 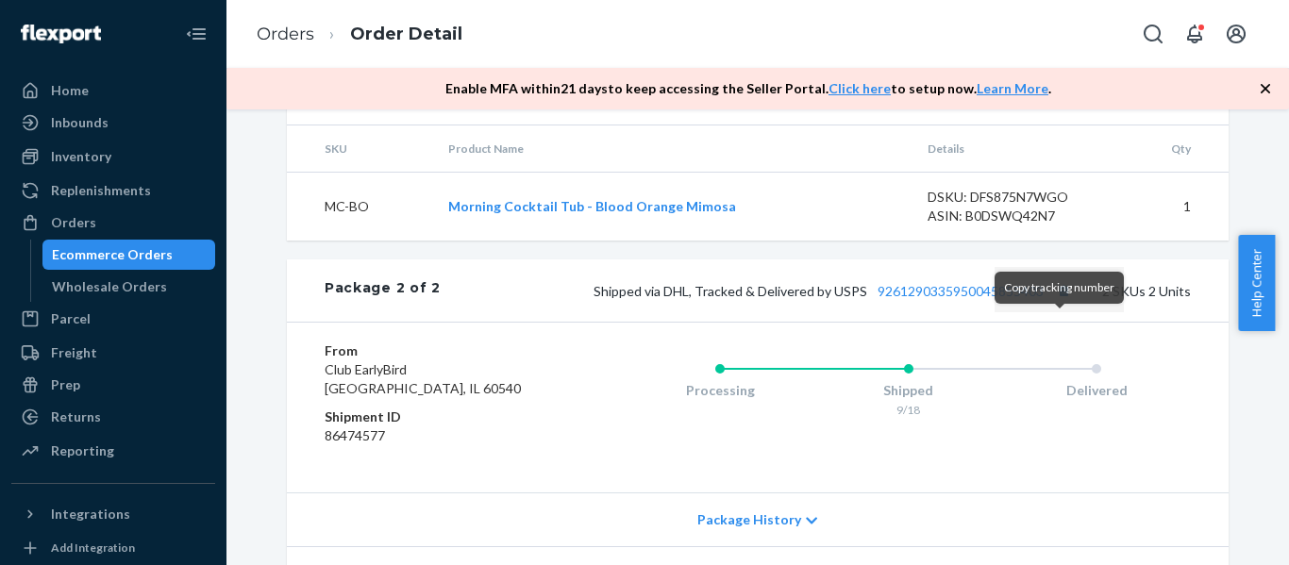 What do you see at coordinates (359, 207) in the screenshot?
I see `td: MC-BO` at bounding box center [359, 207].